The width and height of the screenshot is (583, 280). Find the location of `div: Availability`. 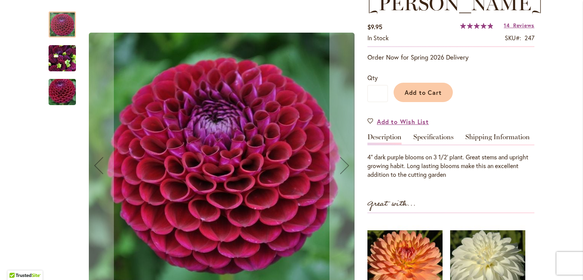

div: Availability is located at coordinates (378, 38).